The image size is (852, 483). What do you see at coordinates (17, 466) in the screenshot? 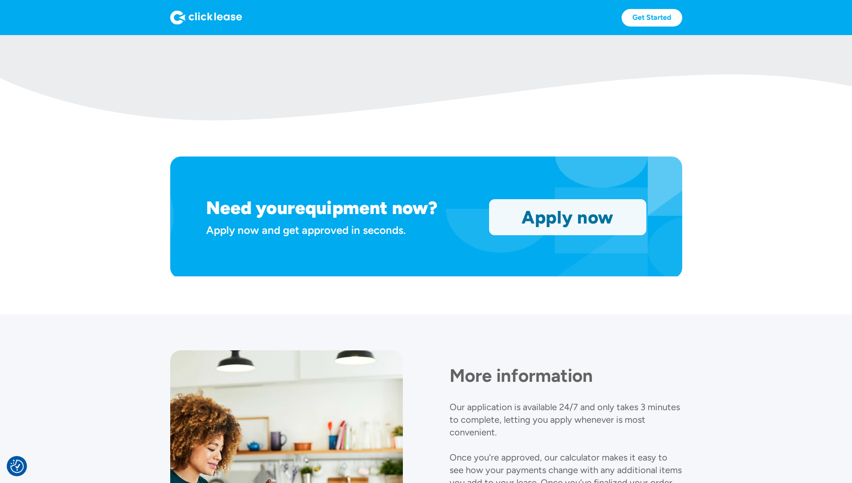
I see `img: Revisit consent button` at bounding box center [17, 466].